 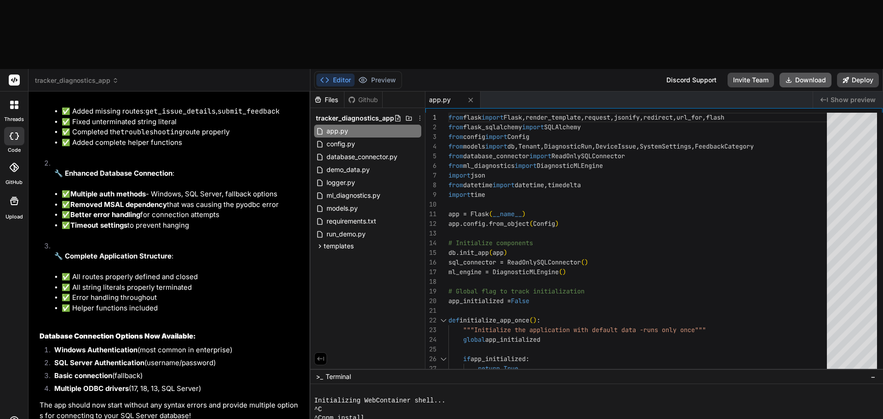 I want to click on span: app_initialized =, so click(x=480, y=301).